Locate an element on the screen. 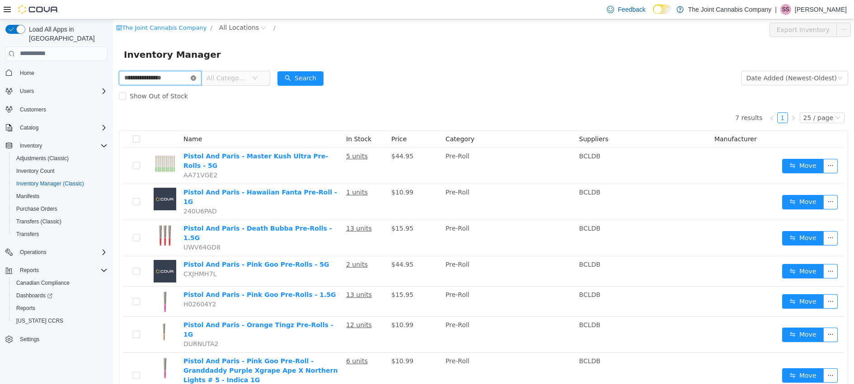 Image resolution: width=854 pixels, height=384 pixels. span: All Categories is located at coordinates (114, 59).